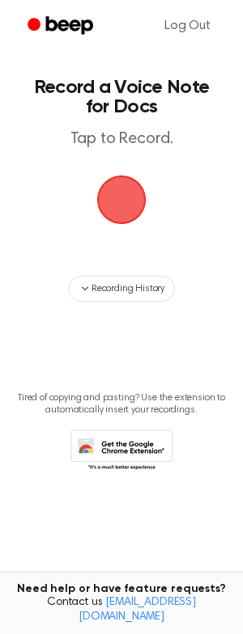 The image size is (243, 634). Describe the element at coordinates (121, 610) in the screenshot. I see `span: Contact us` at that location.